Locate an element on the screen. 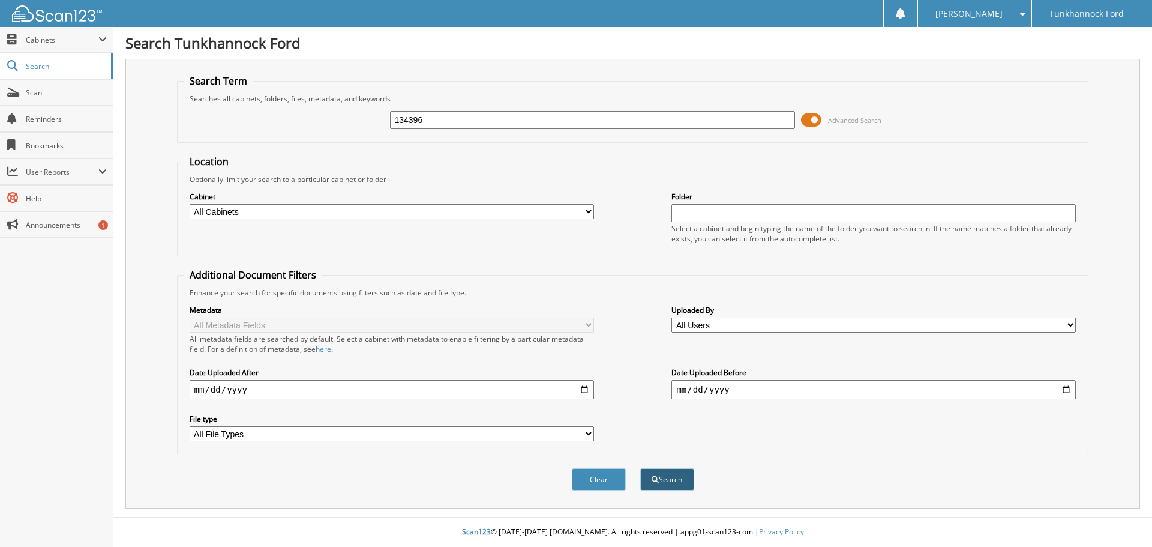  div: All metadata fields are searched by default. Select a cabinet with metadata to enable filtering b... is located at coordinates (392, 344).